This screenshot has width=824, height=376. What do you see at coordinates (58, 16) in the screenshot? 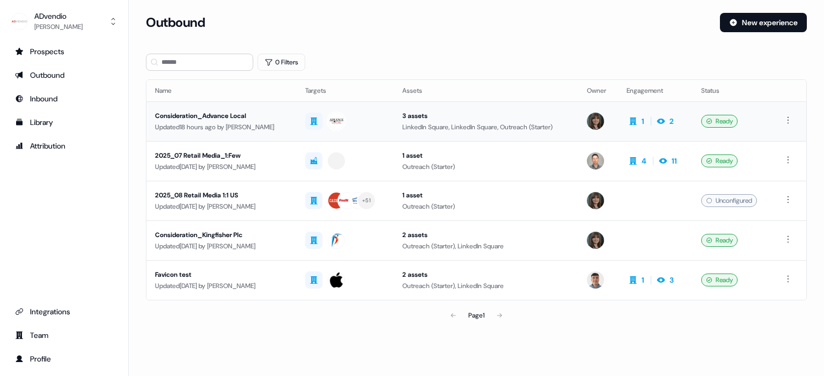
I see `div: ADvendio` at bounding box center [58, 16].